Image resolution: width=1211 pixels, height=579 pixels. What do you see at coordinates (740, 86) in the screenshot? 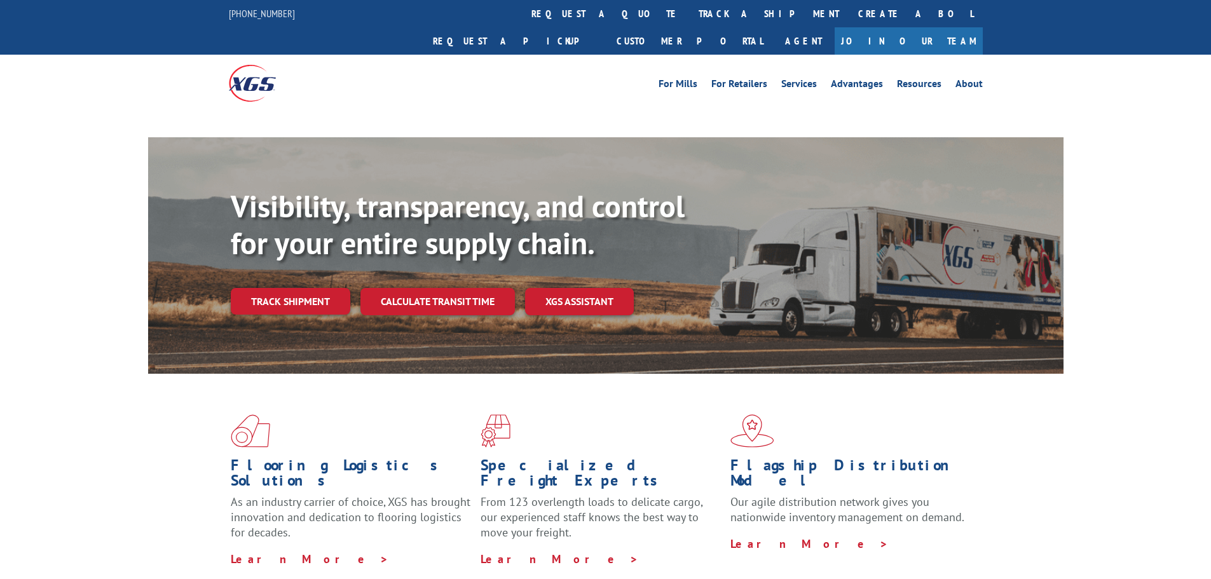
I see `a: For Retailers` at bounding box center [740, 86].